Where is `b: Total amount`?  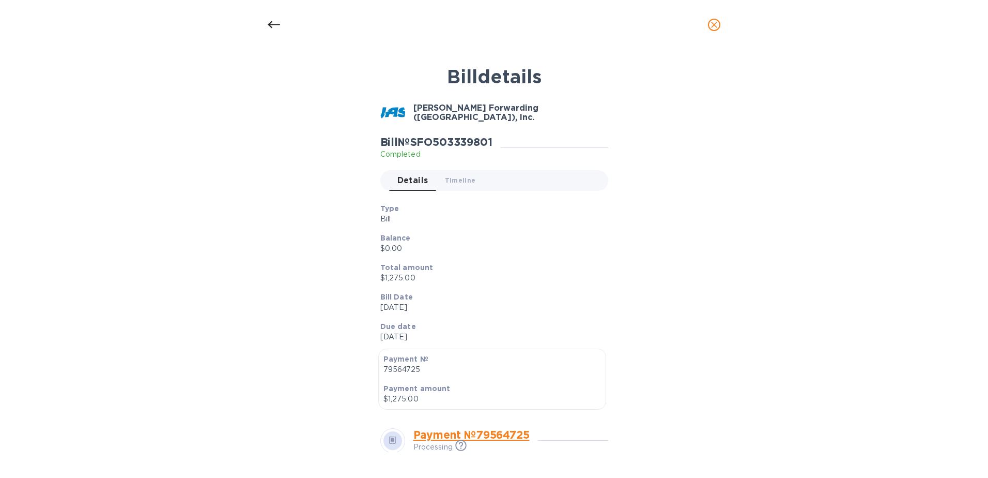 b: Total amount is located at coordinates (407, 267).